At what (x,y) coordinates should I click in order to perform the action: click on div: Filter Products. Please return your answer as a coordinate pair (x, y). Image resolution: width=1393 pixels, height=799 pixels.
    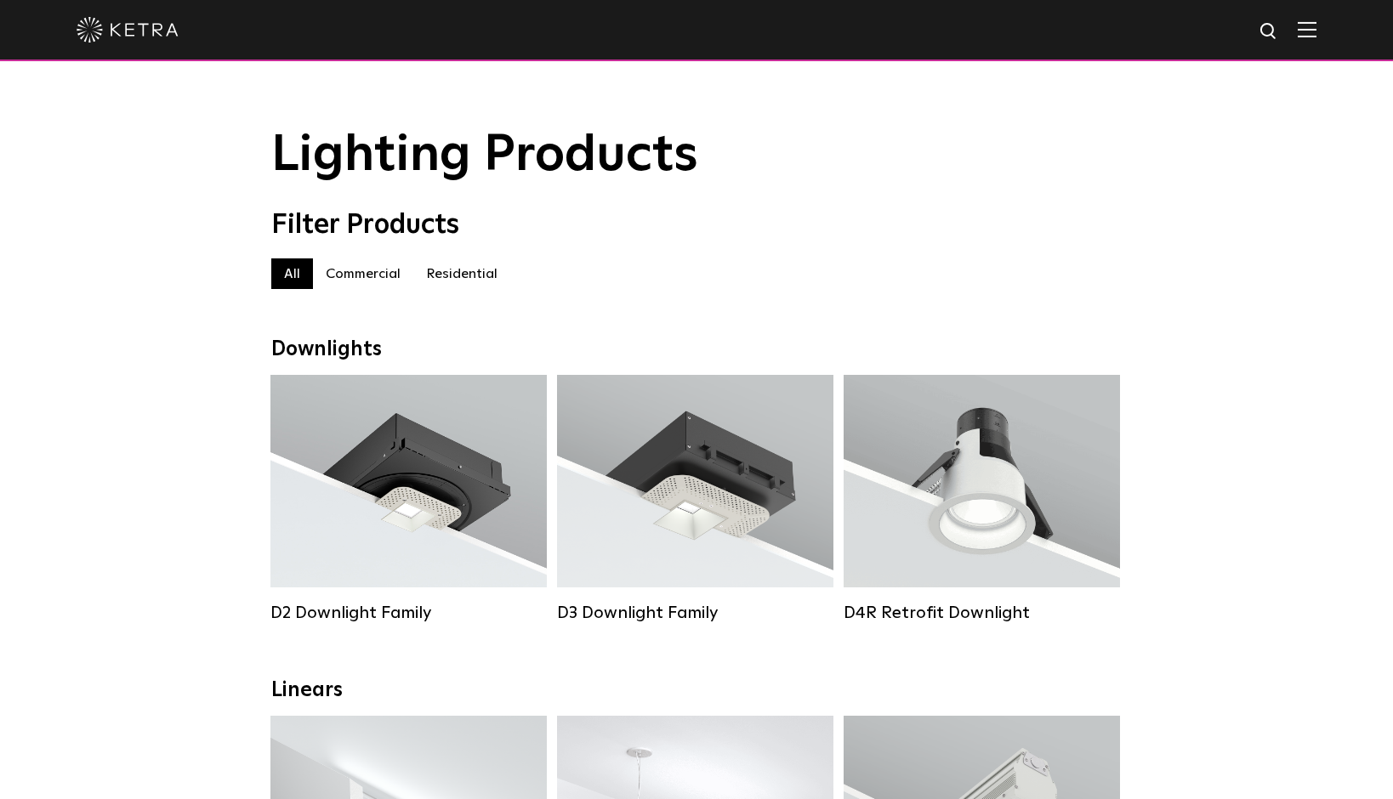
    Looking at the image, I should click on (696, 225).